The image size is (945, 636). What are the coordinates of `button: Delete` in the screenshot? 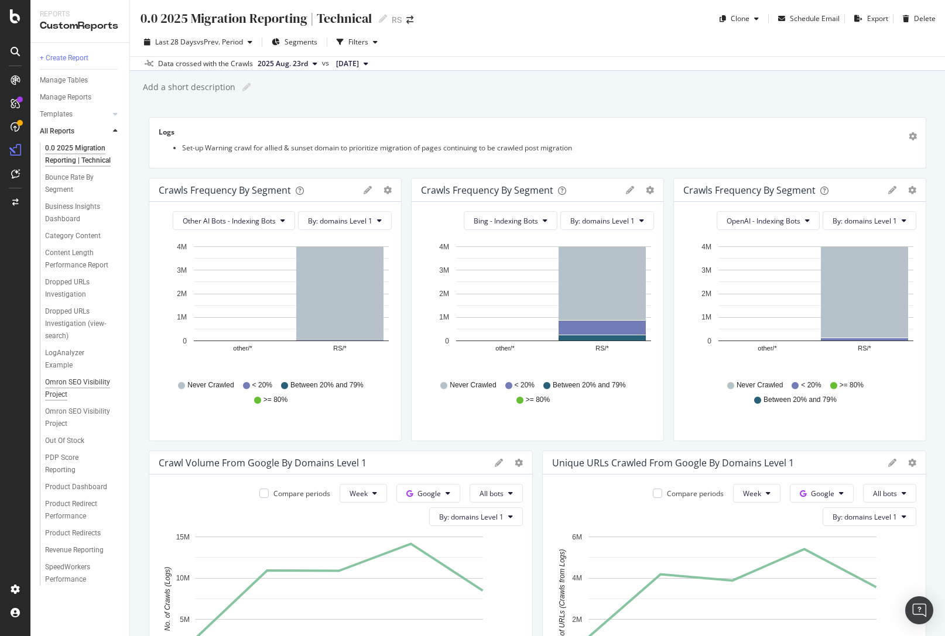 It's located at (917, 19).